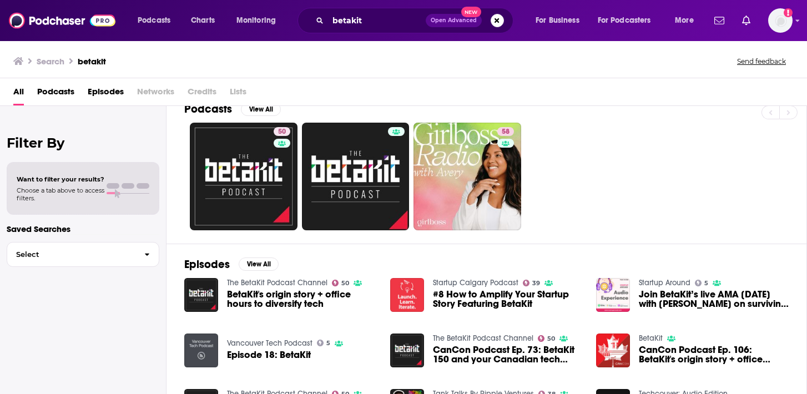 Image resolution: width=807 pixels, height=394 pixels. Describe the element at coordinates (650, 338) in the screenshot. I see `a: BetaKit` at that location.